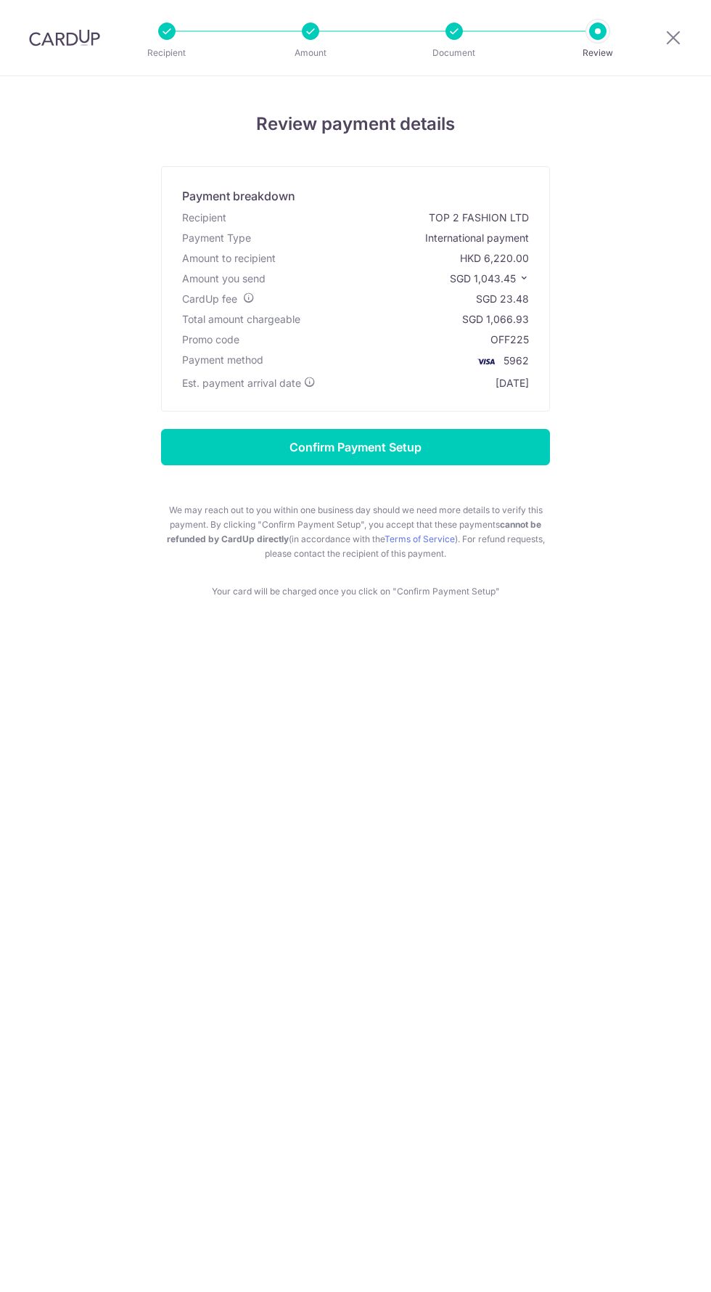  What do you see at coordinates (204, 218) in the screenshot?
I see `div: Recipient` at bounding box center [204, 218].